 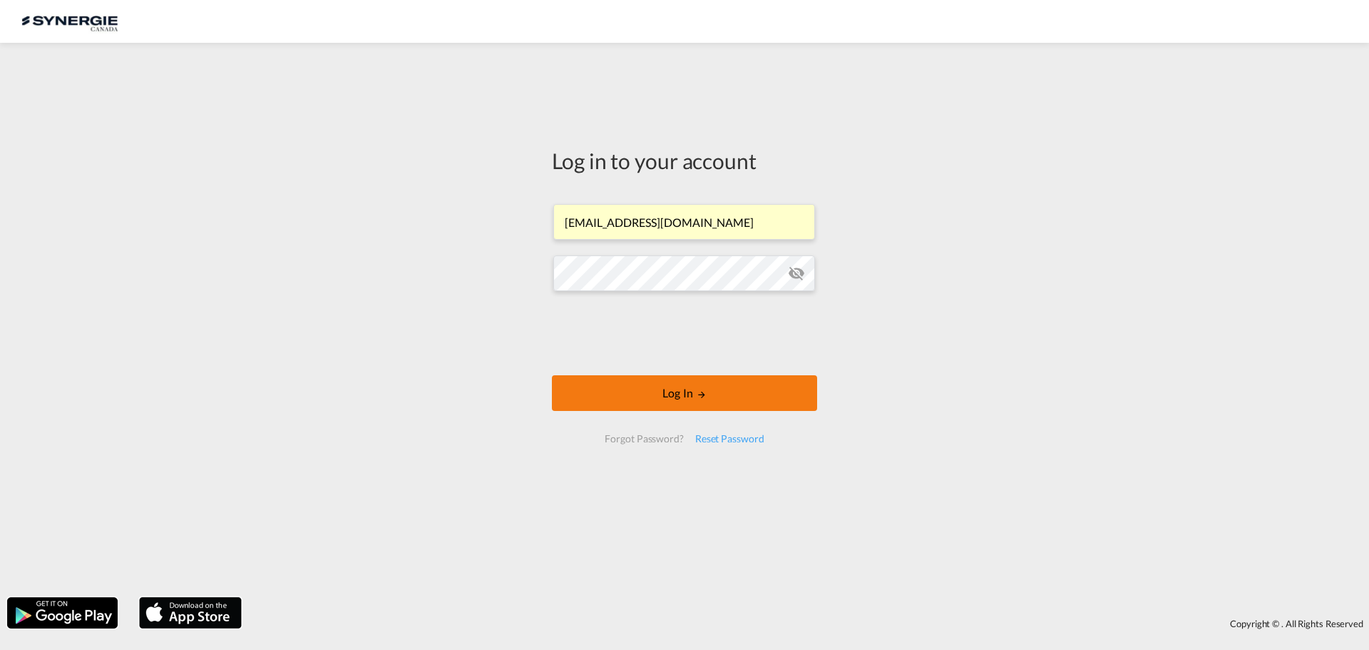 What do you see at coordinates (69, 21) in the screenshot?
I see `img: 1f56c880d42311ef80fc7dca854c8e59.png` at bounding box center [69, 21].